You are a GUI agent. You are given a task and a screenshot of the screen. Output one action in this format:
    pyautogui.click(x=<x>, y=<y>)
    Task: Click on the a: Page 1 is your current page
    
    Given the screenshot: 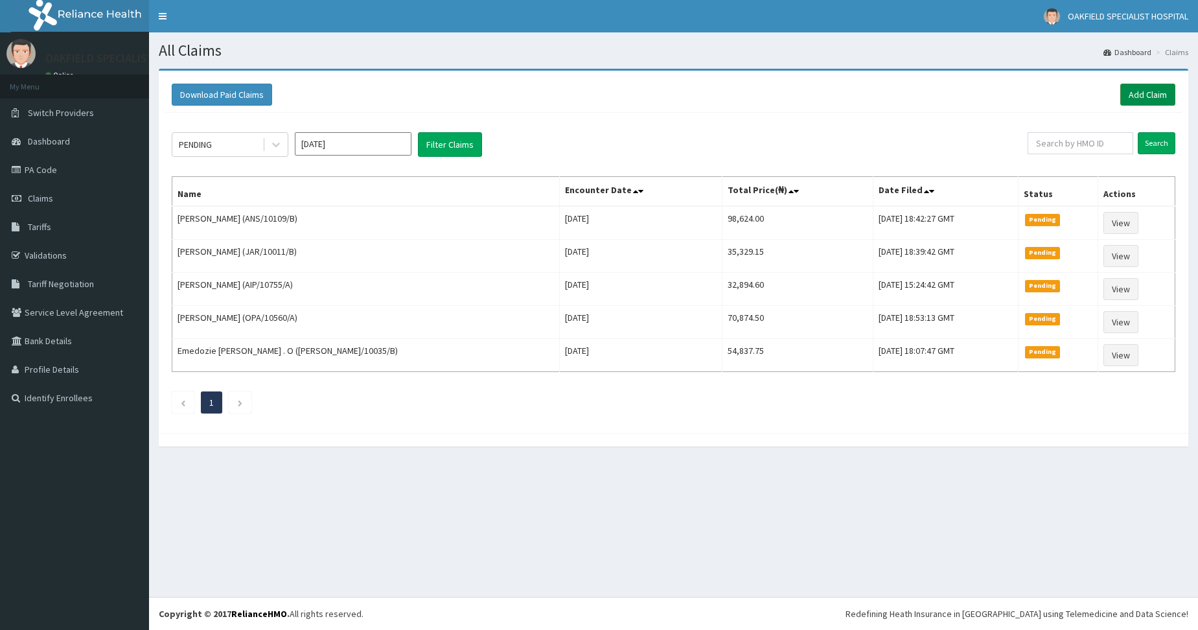 What is the action you would take?
    pyautogui.click(x=211, y=402)
    